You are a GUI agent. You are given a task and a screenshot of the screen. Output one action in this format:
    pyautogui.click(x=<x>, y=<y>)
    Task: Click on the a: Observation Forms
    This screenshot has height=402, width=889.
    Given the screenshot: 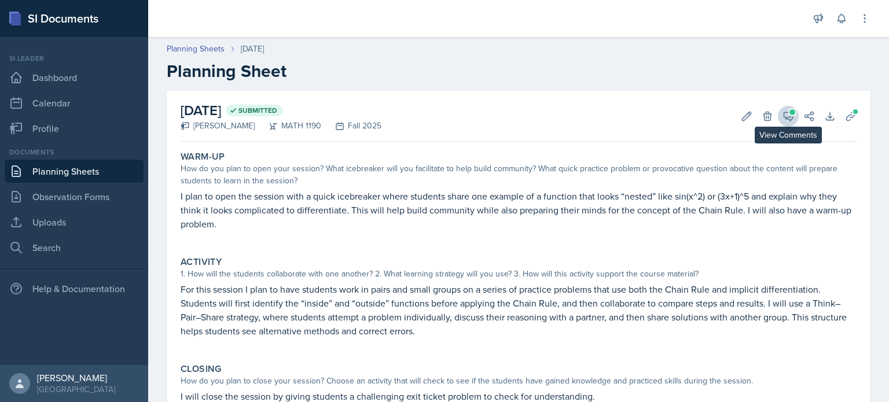 What is the action you would take?
    pyautogui.click(x=74, y=197)
    